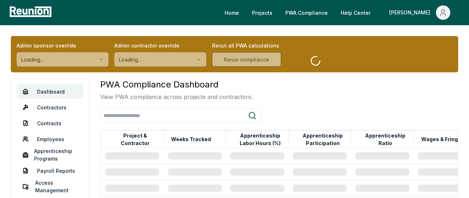  I want to click on label: Rerun all PWA calculations, so click(258, 45).